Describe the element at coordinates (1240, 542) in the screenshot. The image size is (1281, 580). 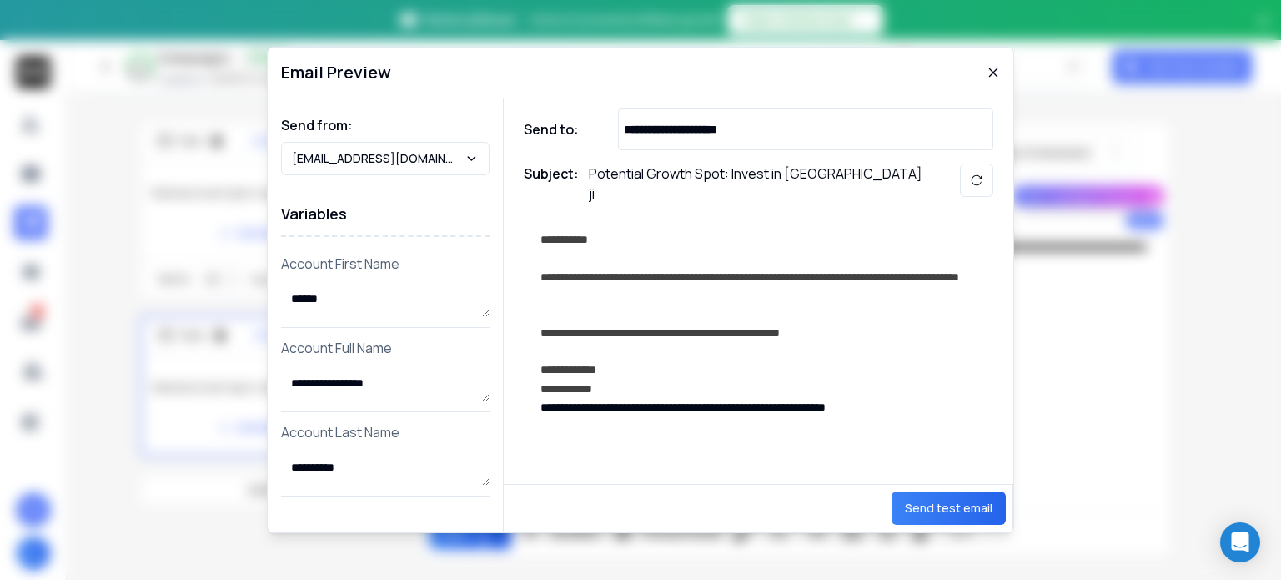
I see `div: Open Intercom Messenger` at that location.